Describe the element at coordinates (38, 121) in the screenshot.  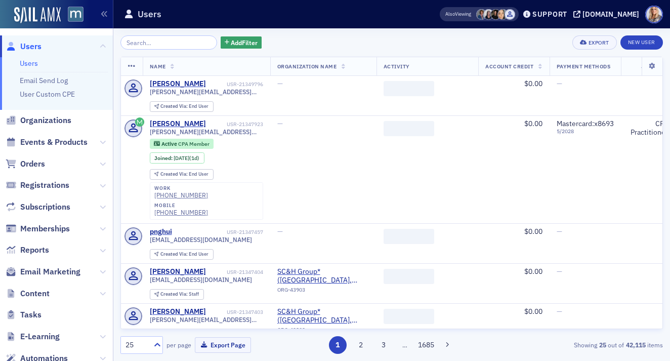
I see `a: Organizations` at that location.